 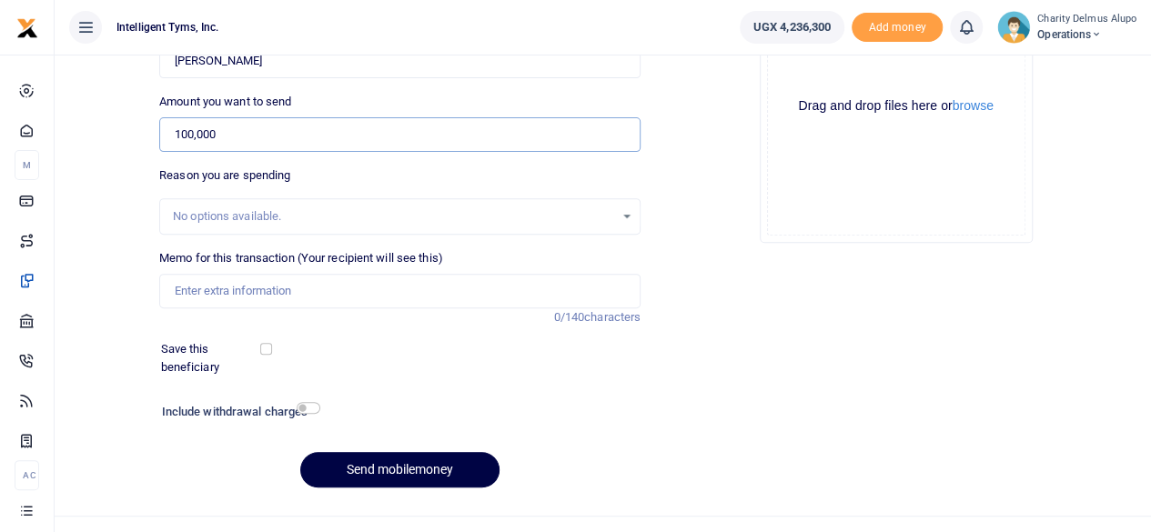 I want to click on li: Wallet ballance, so click(x=791, y=27).